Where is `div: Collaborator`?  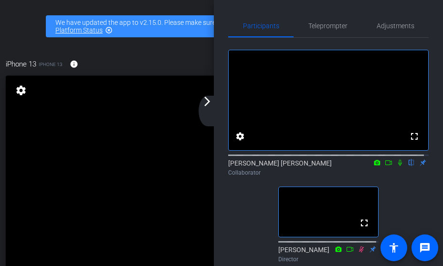
div: Collaborator is located at coordinates (329, 172).